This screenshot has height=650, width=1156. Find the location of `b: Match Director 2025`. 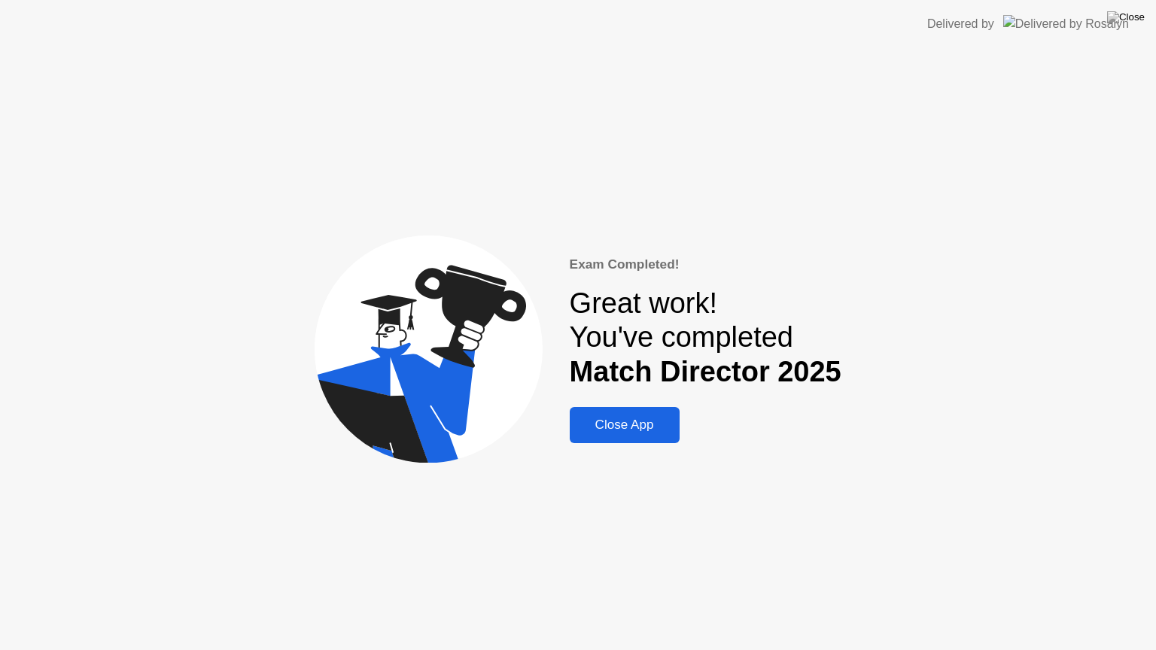

b: Match Director 2025 is located at coordinates (705, 372).